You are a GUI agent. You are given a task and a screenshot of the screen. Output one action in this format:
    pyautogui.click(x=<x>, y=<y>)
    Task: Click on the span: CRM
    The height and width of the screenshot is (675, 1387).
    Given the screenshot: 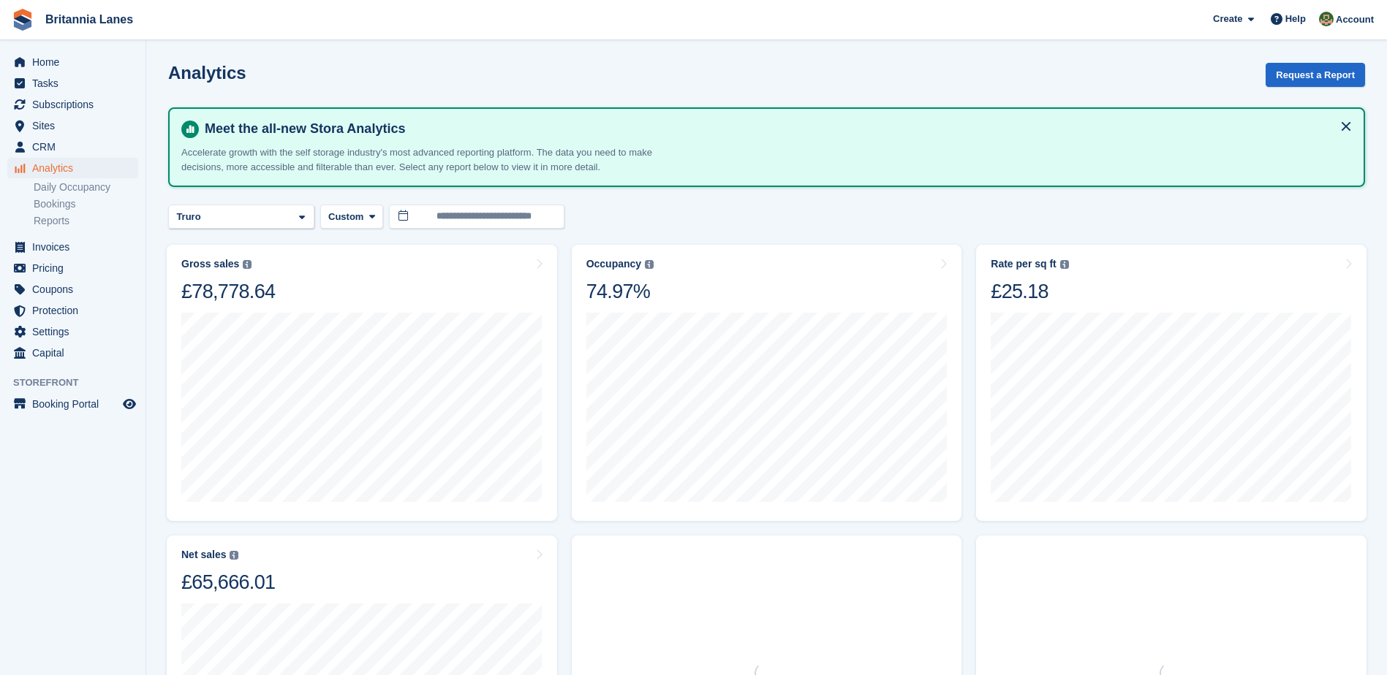 What is the action you would take?
    pyautogui.click(x=76, y=147)
    